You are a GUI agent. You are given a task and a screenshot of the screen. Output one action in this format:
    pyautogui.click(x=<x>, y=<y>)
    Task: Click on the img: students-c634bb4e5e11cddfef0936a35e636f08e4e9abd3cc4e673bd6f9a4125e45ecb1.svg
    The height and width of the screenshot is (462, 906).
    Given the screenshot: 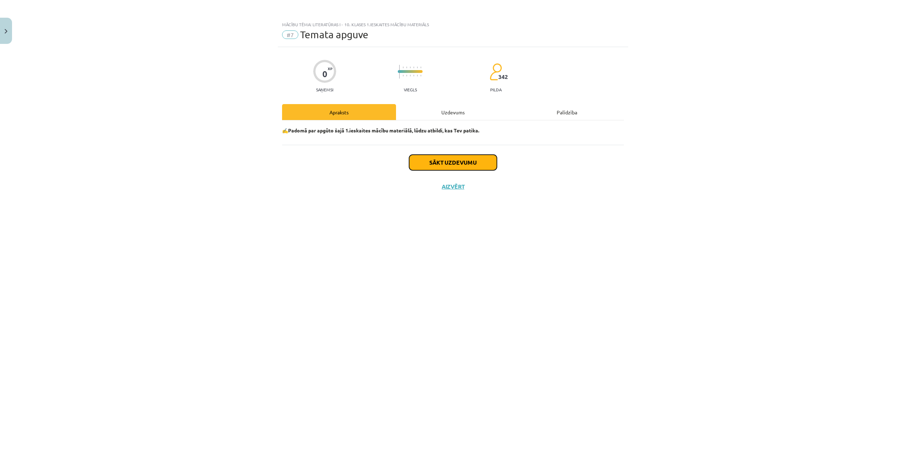 What is the action you would take?
    pyautogui.click(x=496, y=72)
    